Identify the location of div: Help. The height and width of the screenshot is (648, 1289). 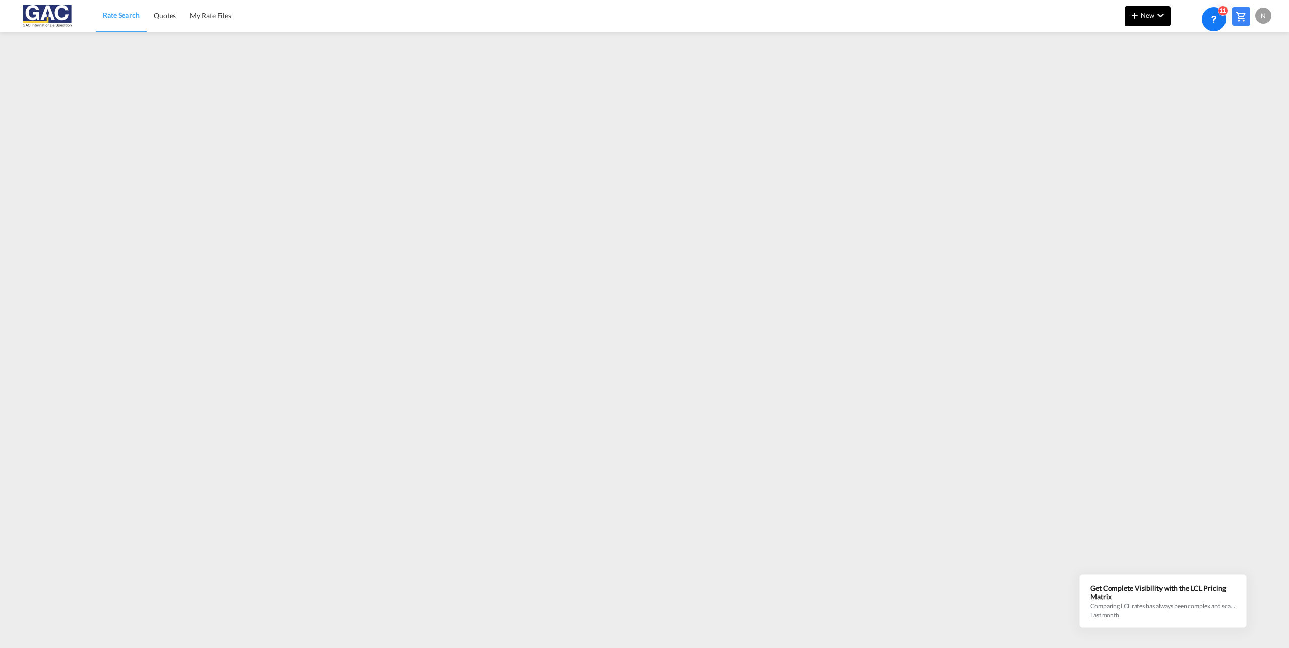
(1221, 16).